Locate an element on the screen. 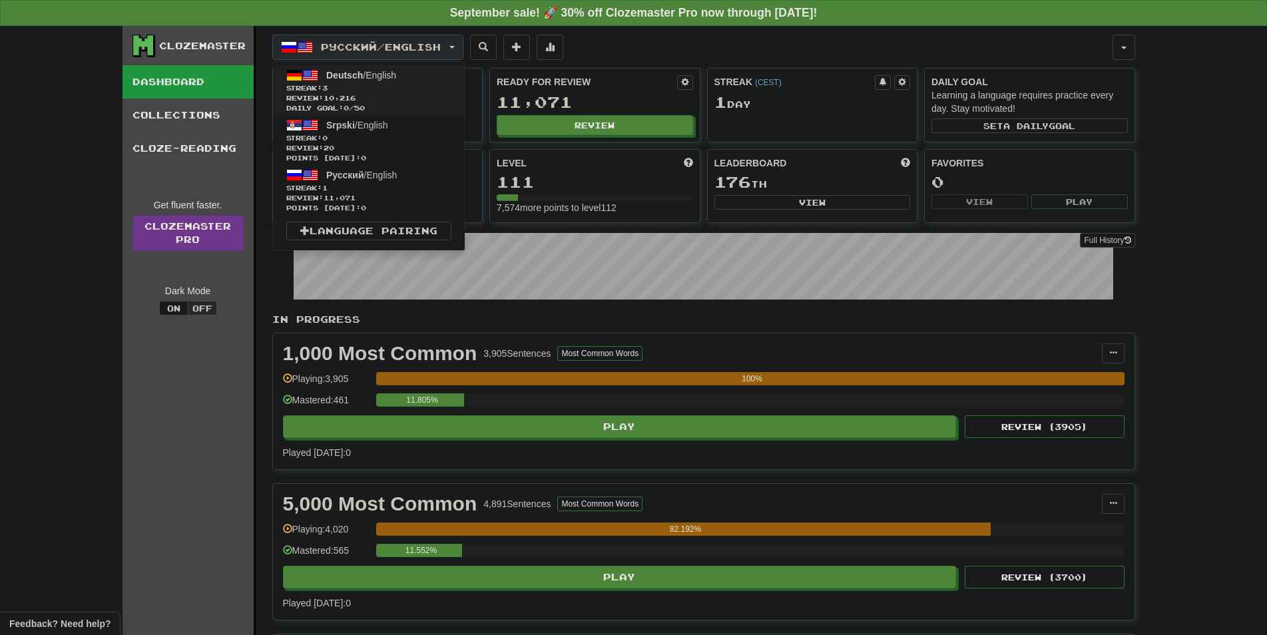 The width and height of the screenshot is (1267, 635). button: On is located at coordinates (174, 308).